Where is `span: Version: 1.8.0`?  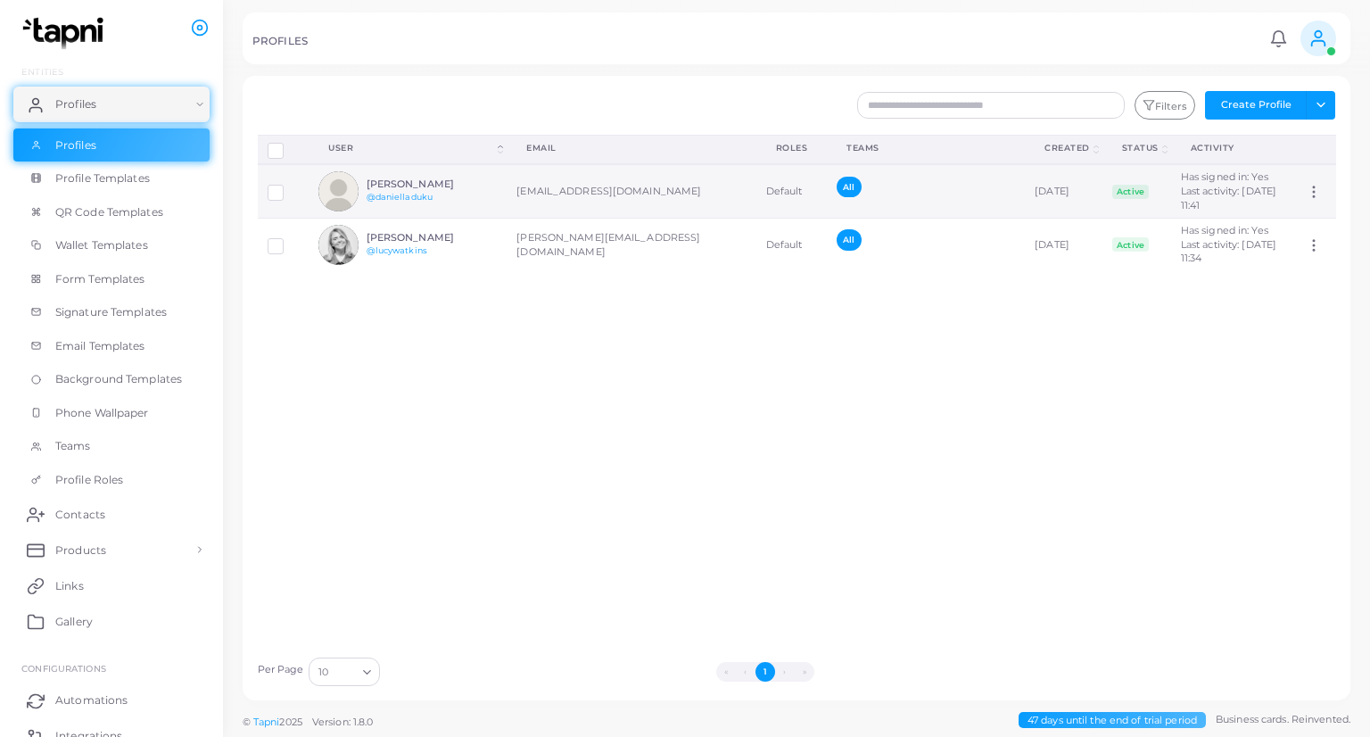
span: Version: 1.8.0 is located at coordinates (343, 722).